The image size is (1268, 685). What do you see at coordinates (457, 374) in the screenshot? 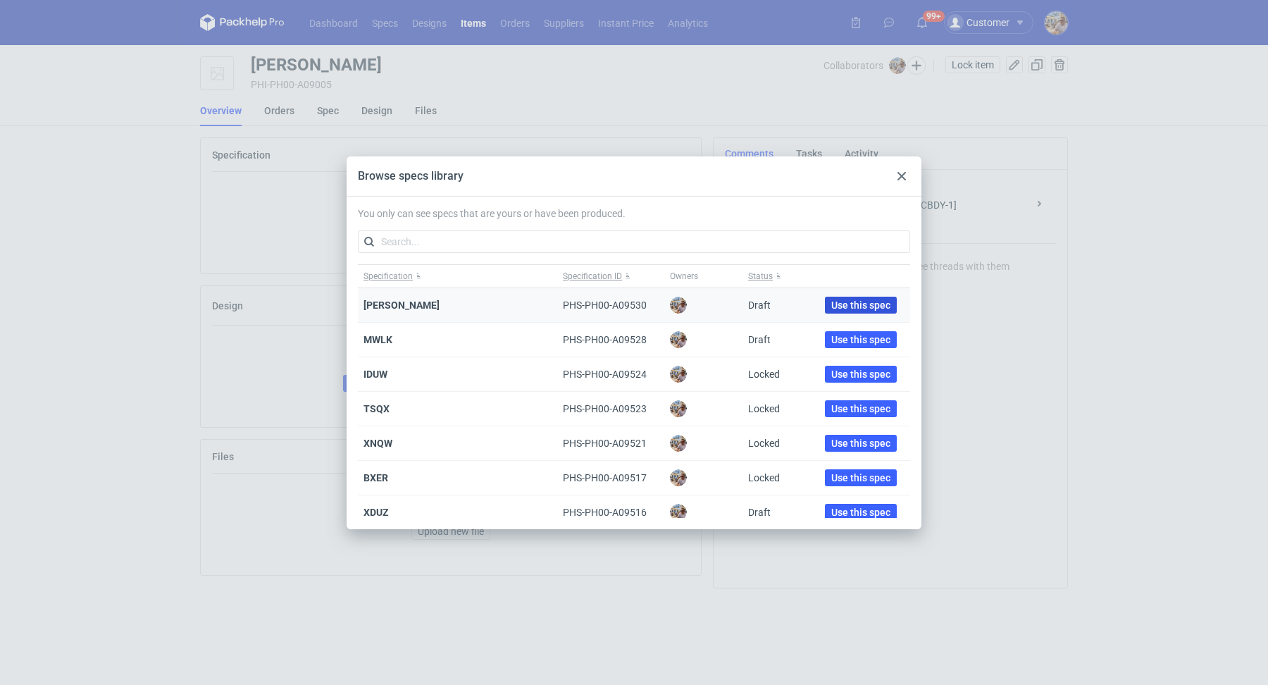
I see `div: IDUW` at bounding box center [457, 374].